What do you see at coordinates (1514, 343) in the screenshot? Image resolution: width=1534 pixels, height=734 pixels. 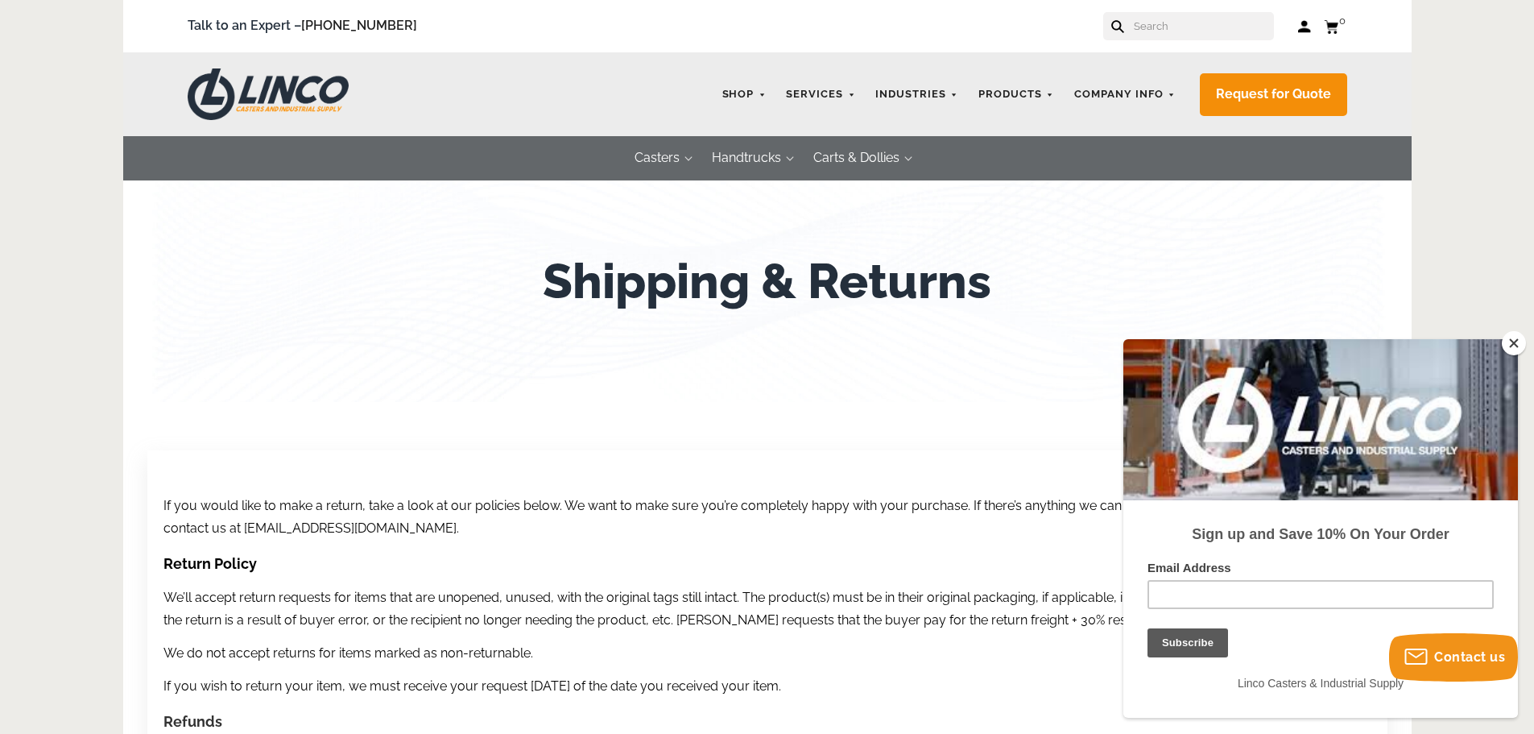 I see `button: Close` at bounding box center [1514, 343].